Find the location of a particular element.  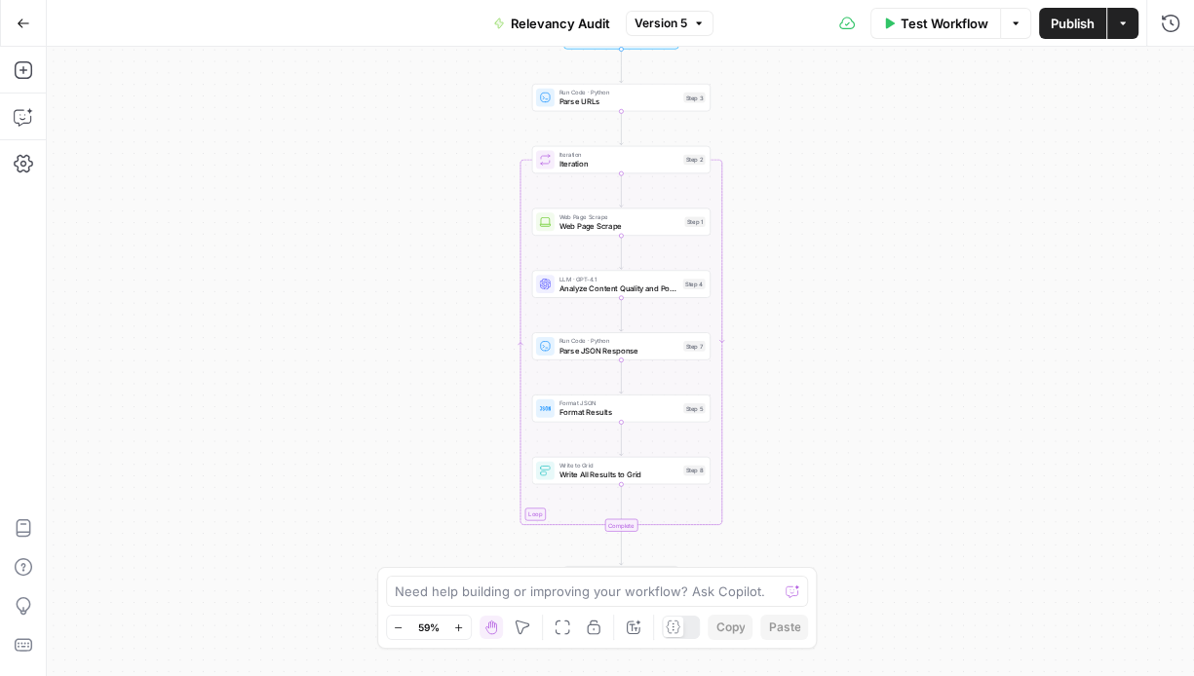

span: Test Workflow is located at coordinates (944, 23).